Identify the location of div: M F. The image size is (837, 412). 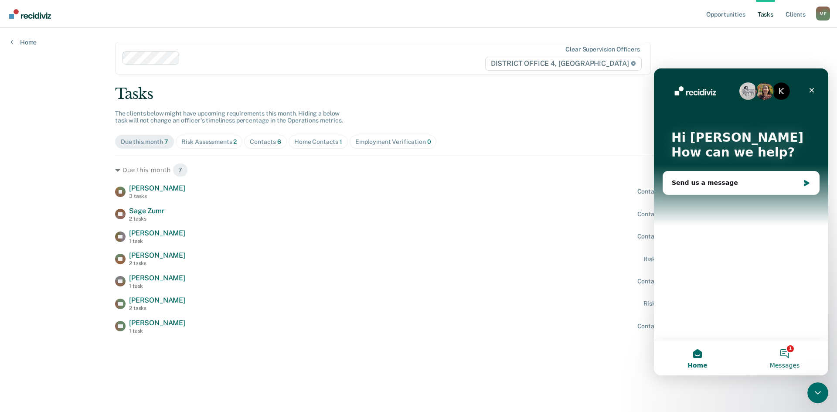
(823, 14).